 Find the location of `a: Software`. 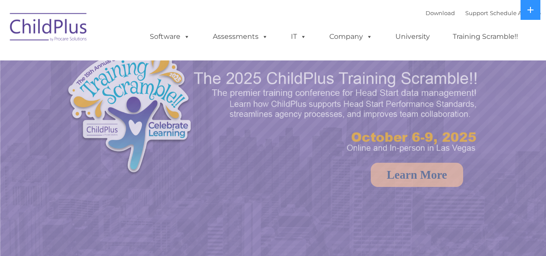

a: Software is located at coordinates (170, 37).